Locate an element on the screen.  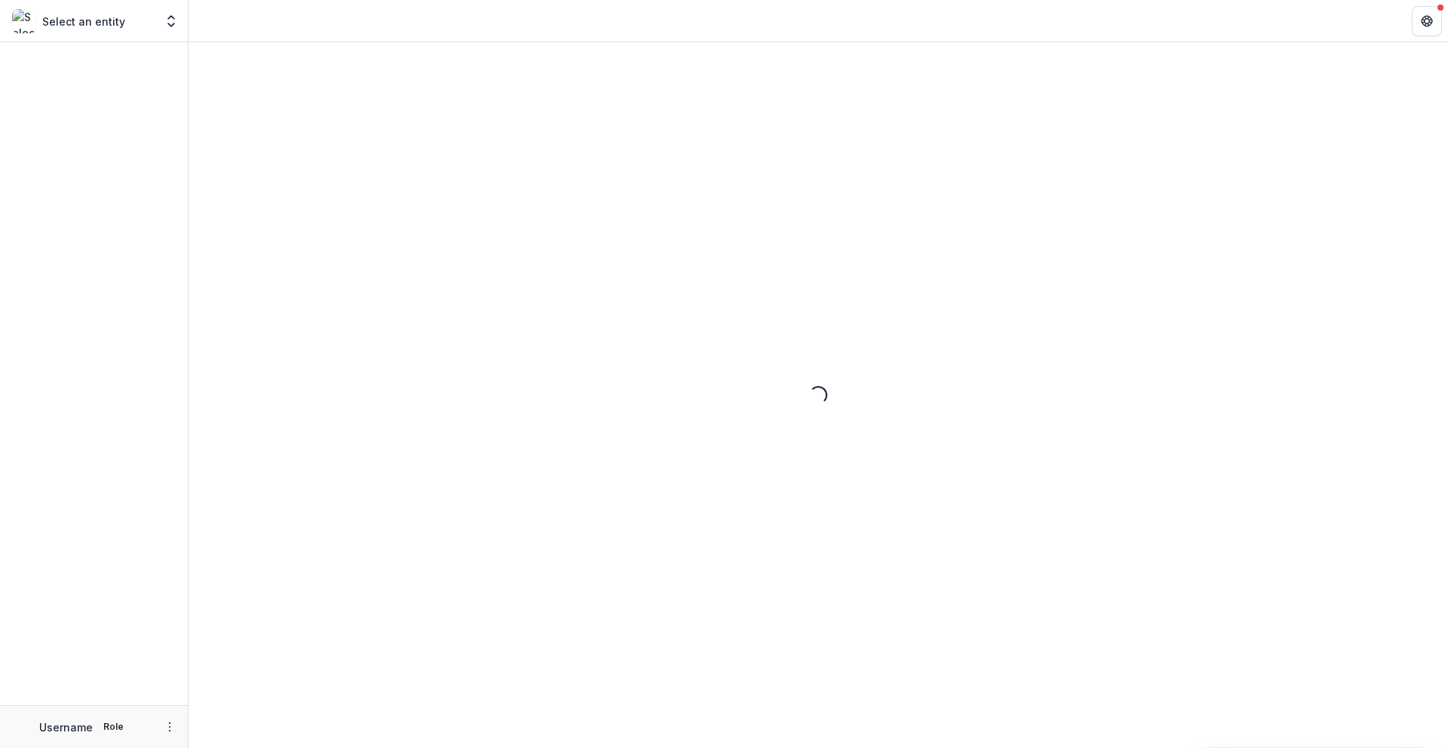
button: More is located at coordinates (170, 727).